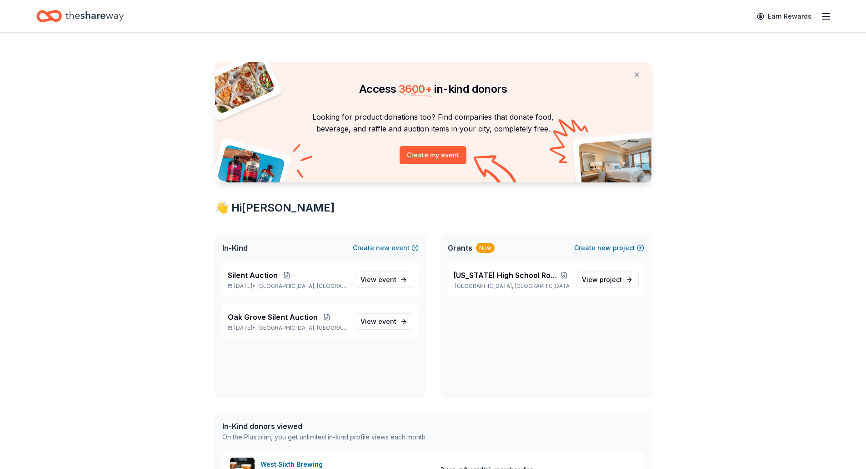 This screenshot has width=866, height=469. Describe the element at coordinates (273, 317) in the screenshot. I see `span: Oak Grove Silent Auction` at that location.